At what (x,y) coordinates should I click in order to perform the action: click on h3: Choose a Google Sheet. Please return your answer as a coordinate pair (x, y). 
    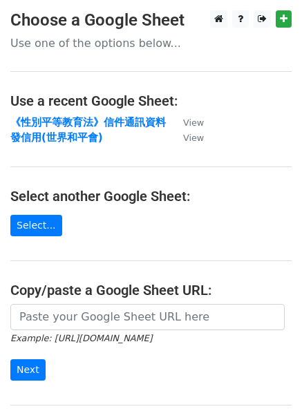
    Looking at the image, I should click on (150, 20).